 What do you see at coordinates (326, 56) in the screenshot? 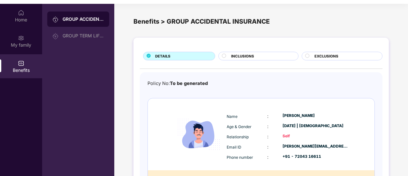
I see `span: EXCLUSIONS` at bounding box center [326, 56].